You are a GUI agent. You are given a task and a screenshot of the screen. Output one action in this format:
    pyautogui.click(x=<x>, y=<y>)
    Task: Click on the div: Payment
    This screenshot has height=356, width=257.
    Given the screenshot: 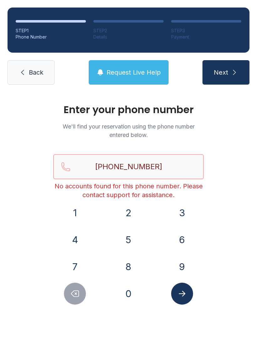 What is the action you would take?
    pyautogui.click(x=206, y=37)
    